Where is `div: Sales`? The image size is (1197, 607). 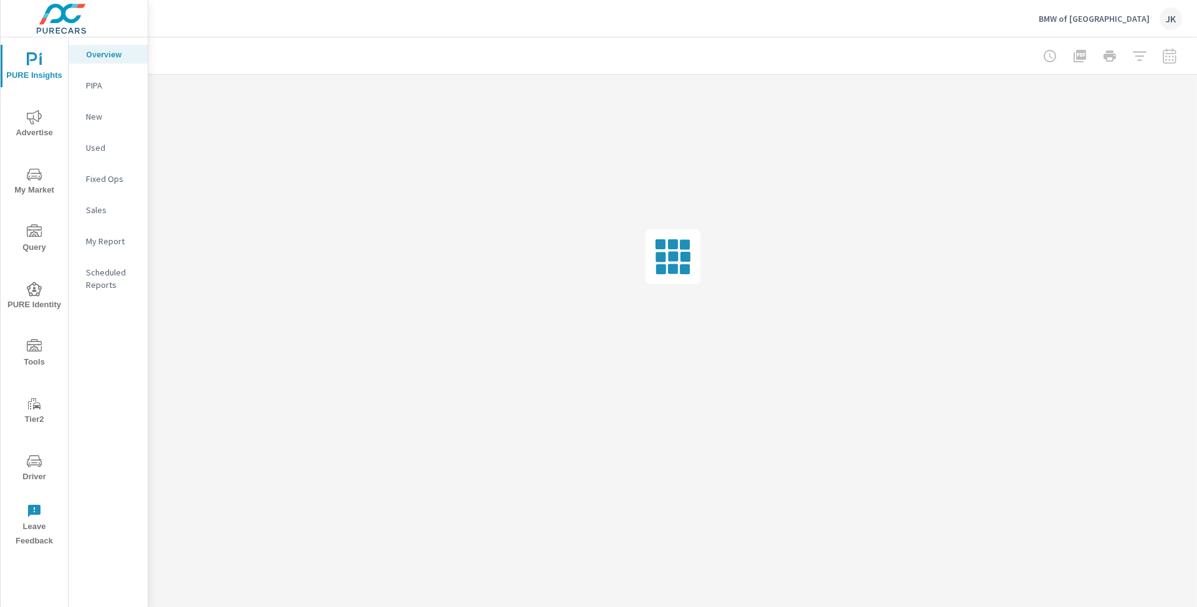 div: Sales is located at coordinates (108, 210).